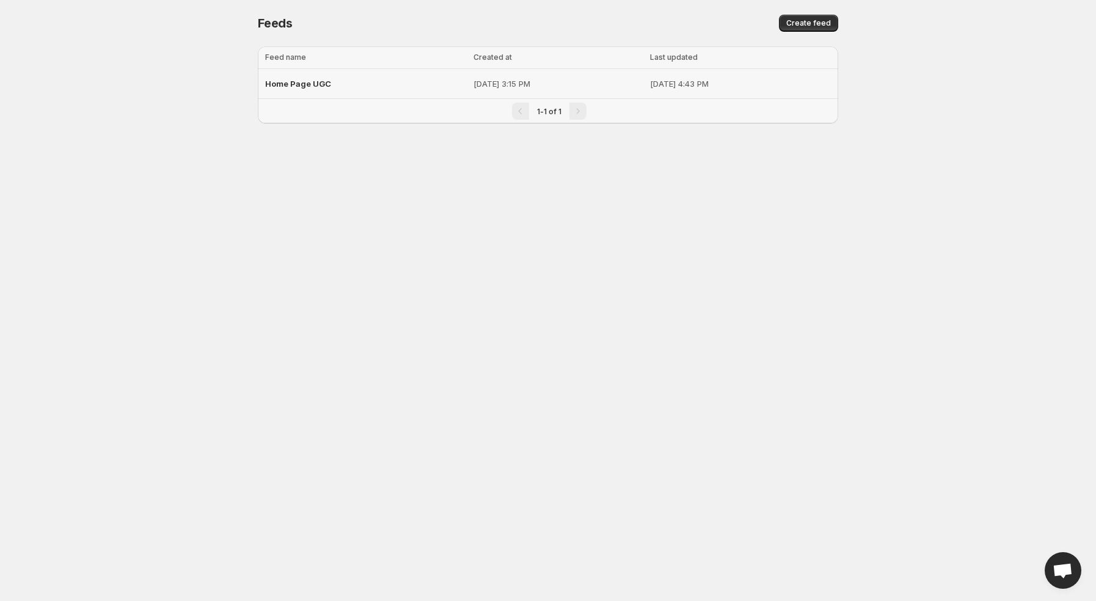  Describe the element at coordinates (285, 57) in the screenshot. I see `span: Feed name` at that location.